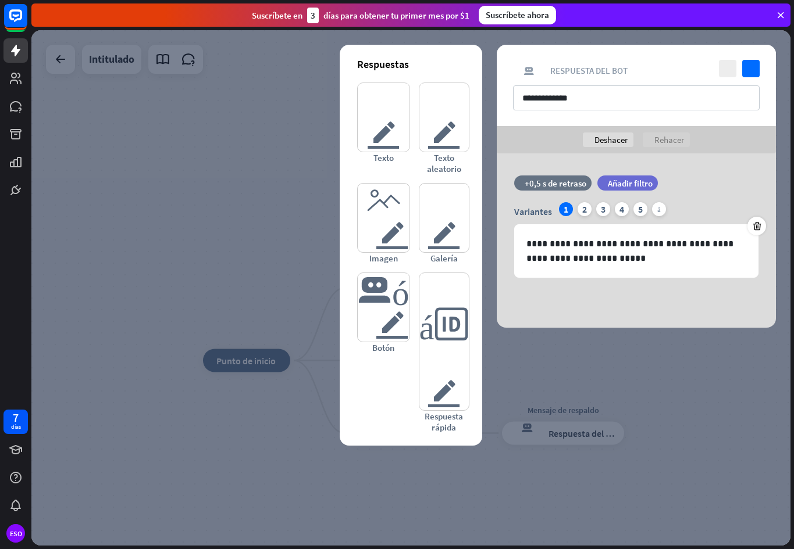  Describe the element at coordinates (16, 534) in the screenshot. I see `font: ESO` at that location.